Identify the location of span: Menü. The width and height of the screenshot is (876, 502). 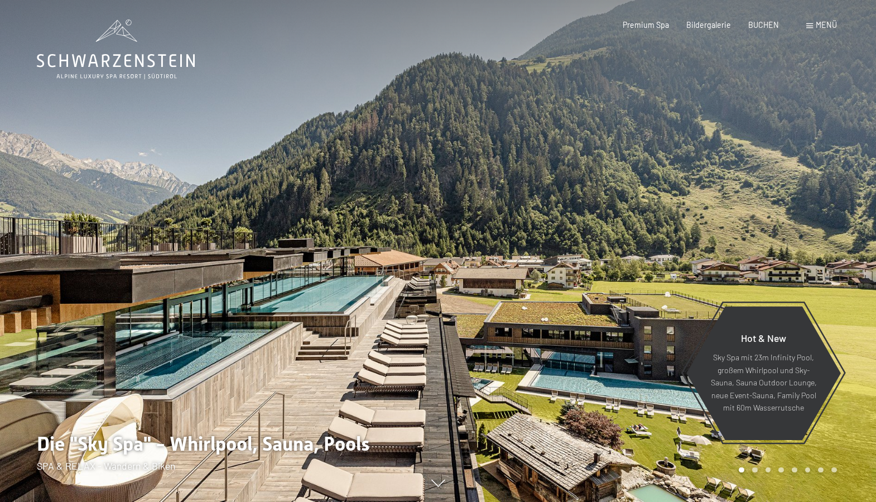
(826, 25).